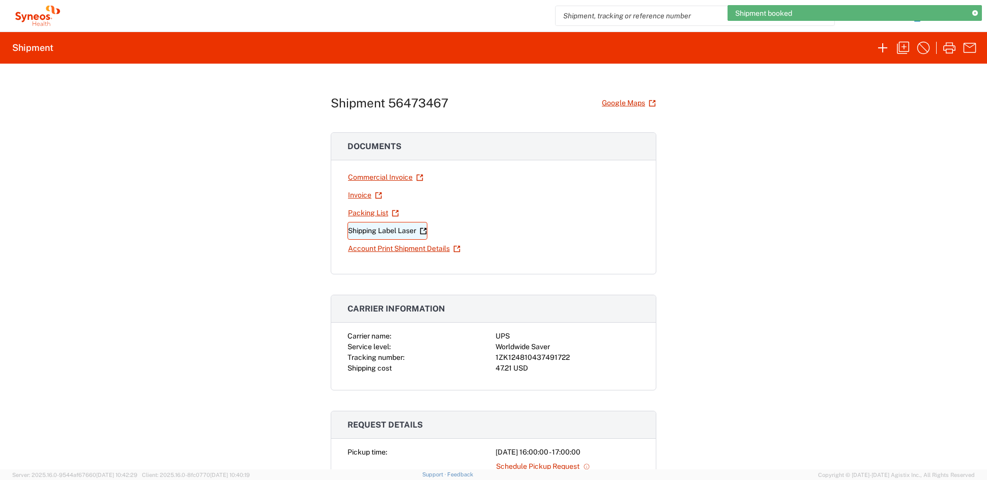 Image resolution: width=987 pixels, height=480 pixels. I want to click on input: Shipment, tracking or reference number, so click(687, 16).